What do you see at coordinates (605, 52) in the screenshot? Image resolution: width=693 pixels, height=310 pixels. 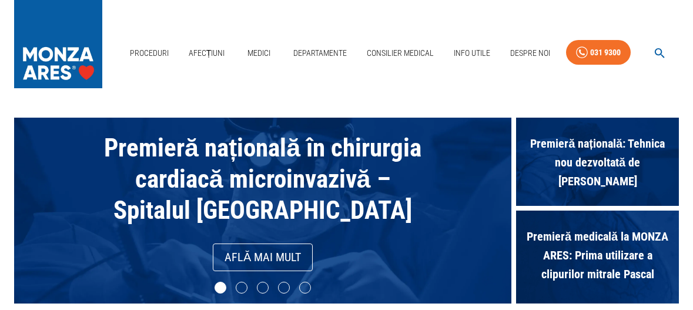 I see `div: 031 9300` at bounding box center [605, 52].